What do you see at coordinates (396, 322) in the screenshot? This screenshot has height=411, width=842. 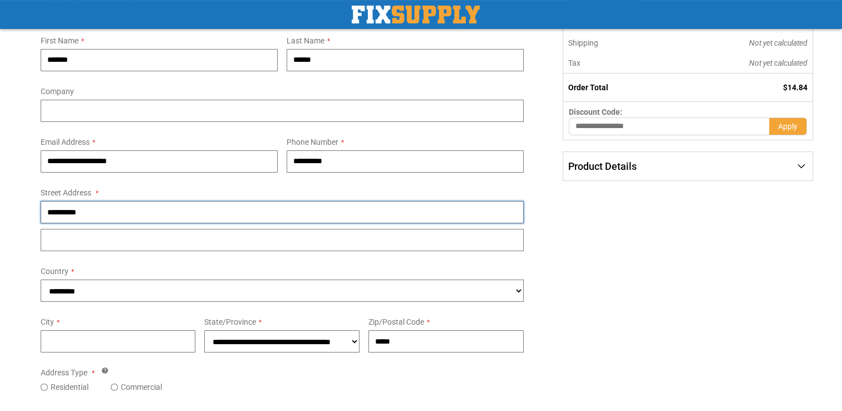 I see `span: Zip/Postal Code` at bounding box center [396, 322].